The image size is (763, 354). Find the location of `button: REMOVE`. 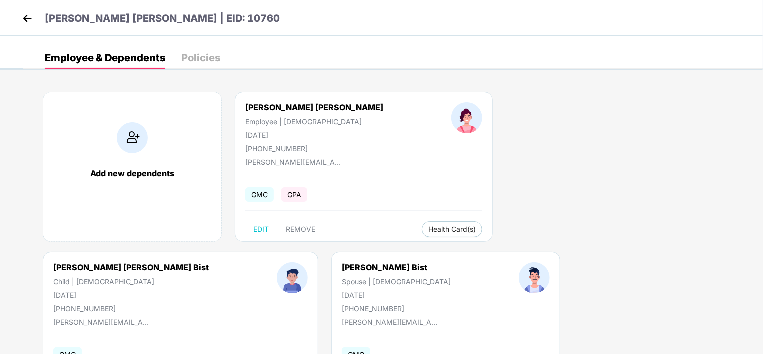

button: REMOVE is located at coordinates (300, 229).